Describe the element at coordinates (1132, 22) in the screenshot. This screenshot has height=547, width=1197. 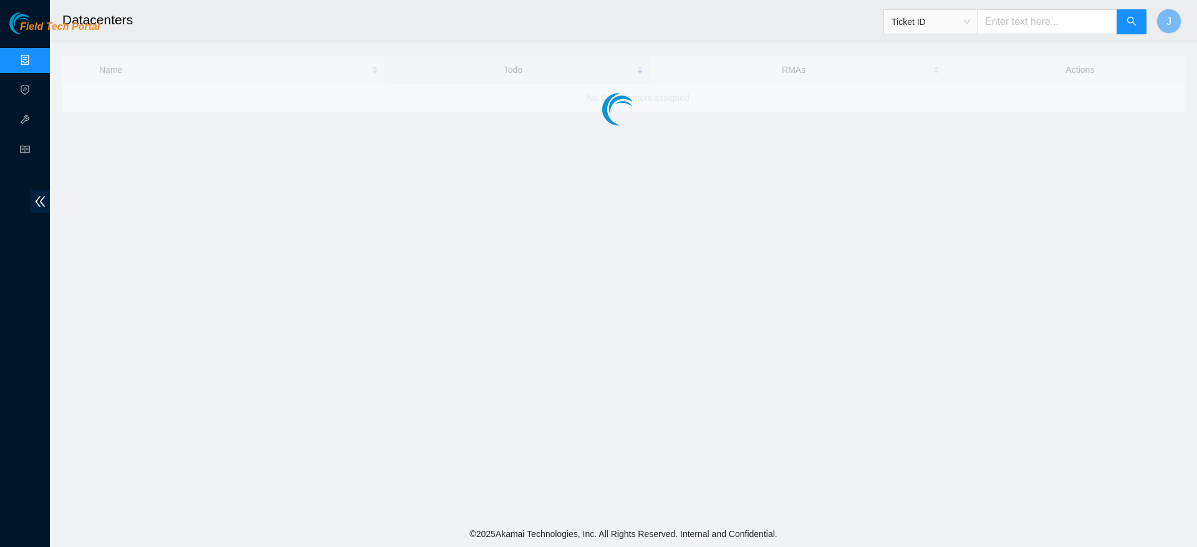
I see `button: search` at that location.